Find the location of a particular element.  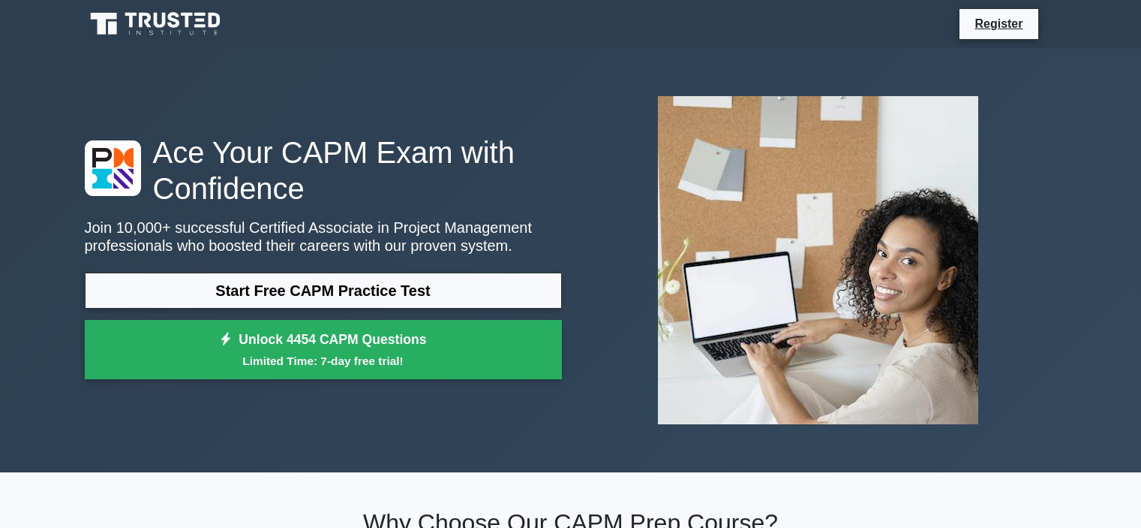

h1: Ace Your CAPM Exam with Confidence is located at coordinates (323, 170).